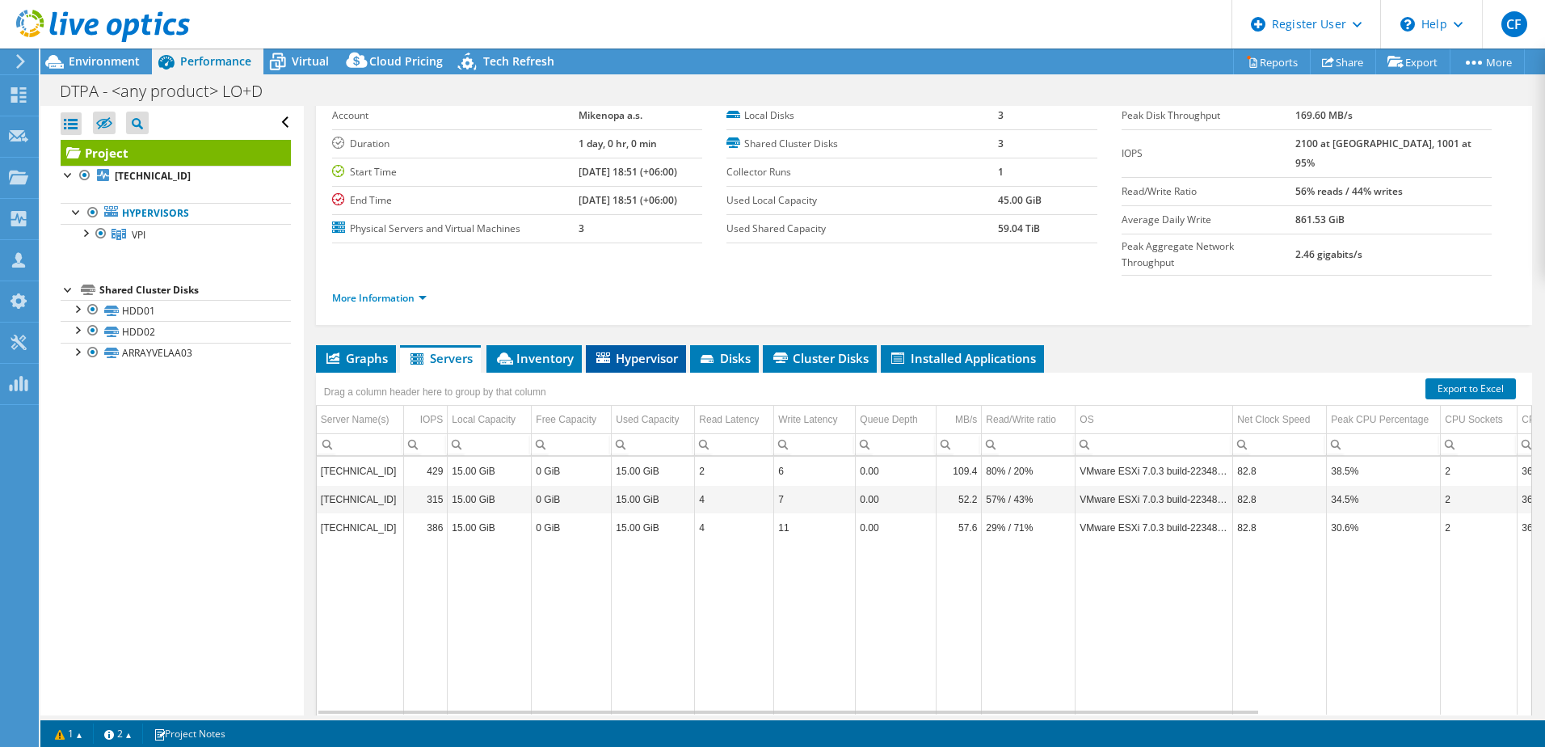 The height and width of the screenshot is (747, 1545). What do you see at coordinates (1272, 61) in the screenshot?
I see `a: Reports` at bounding box center [1272, 61].